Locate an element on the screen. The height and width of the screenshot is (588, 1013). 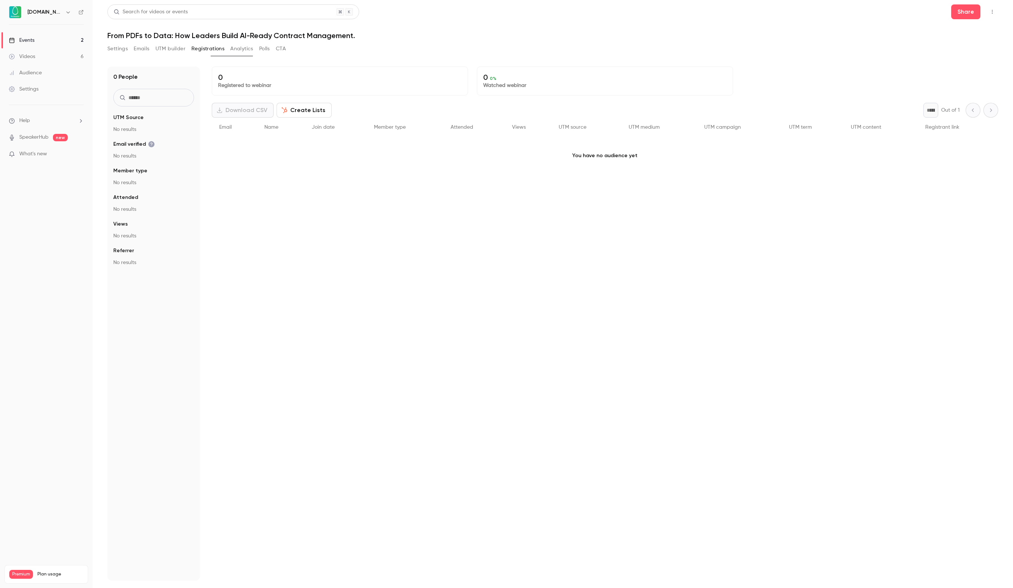
p: You have no audience yet is located at coordinates (605, 156).